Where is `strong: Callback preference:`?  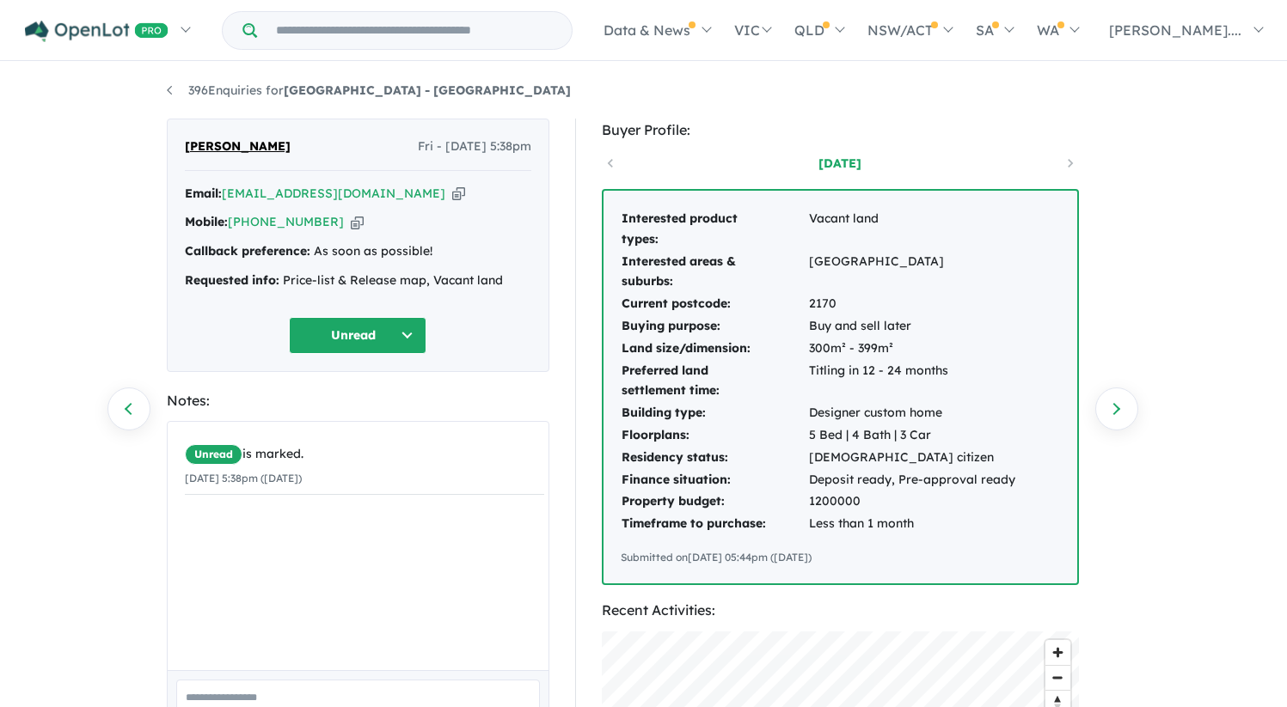 strong: Callback preference: is located at coordinates (248, 251).